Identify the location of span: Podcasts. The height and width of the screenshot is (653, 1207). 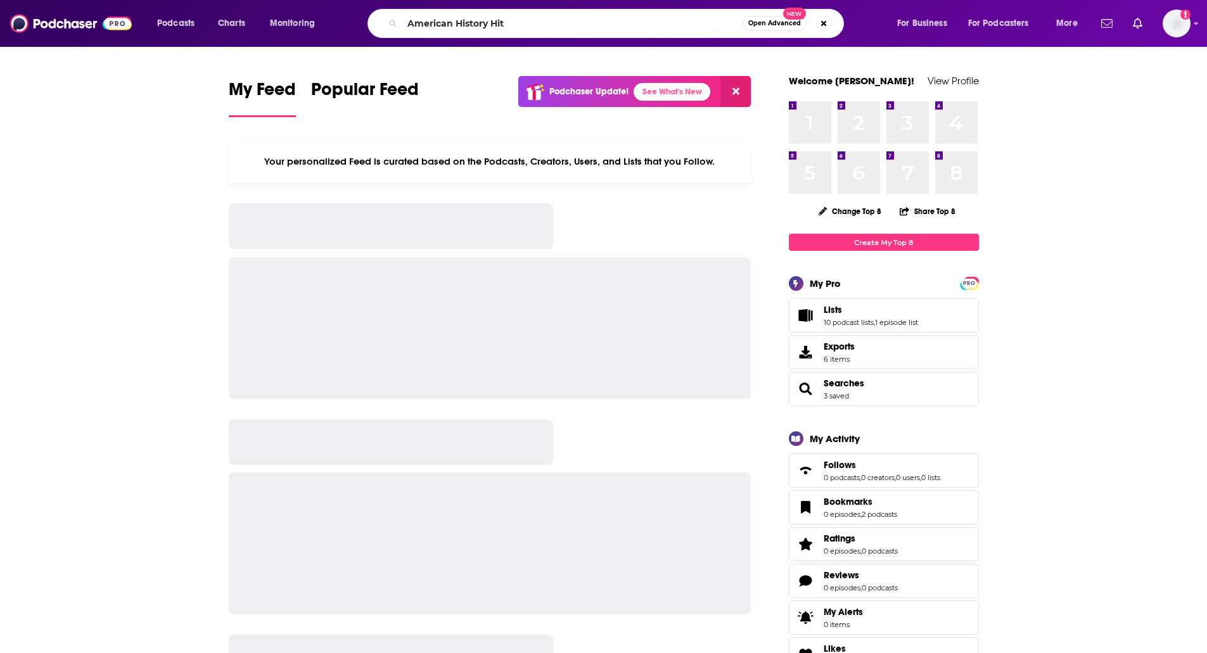
(175, 23).